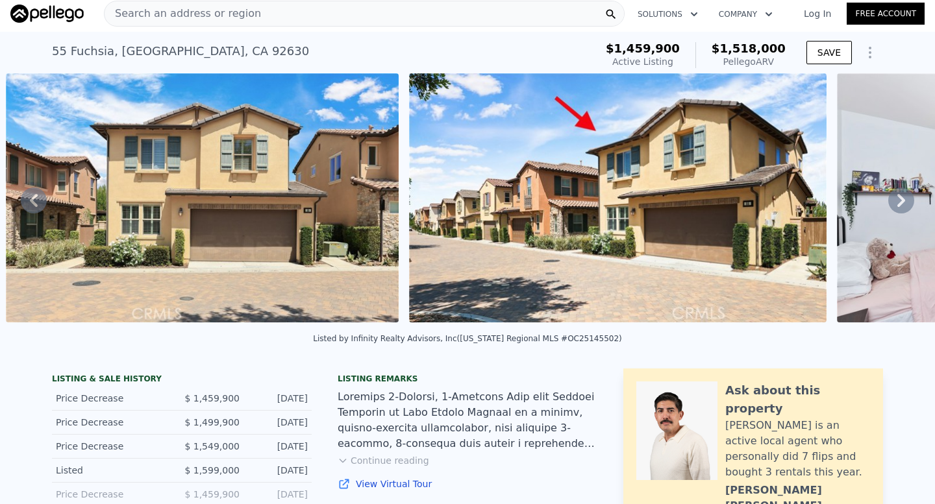 This screenshot has width=935, height=504. What do you see at coordinates (182, 14) in the screenshot?
I see `span: Search an address or region` at bounding box center [182, 14].